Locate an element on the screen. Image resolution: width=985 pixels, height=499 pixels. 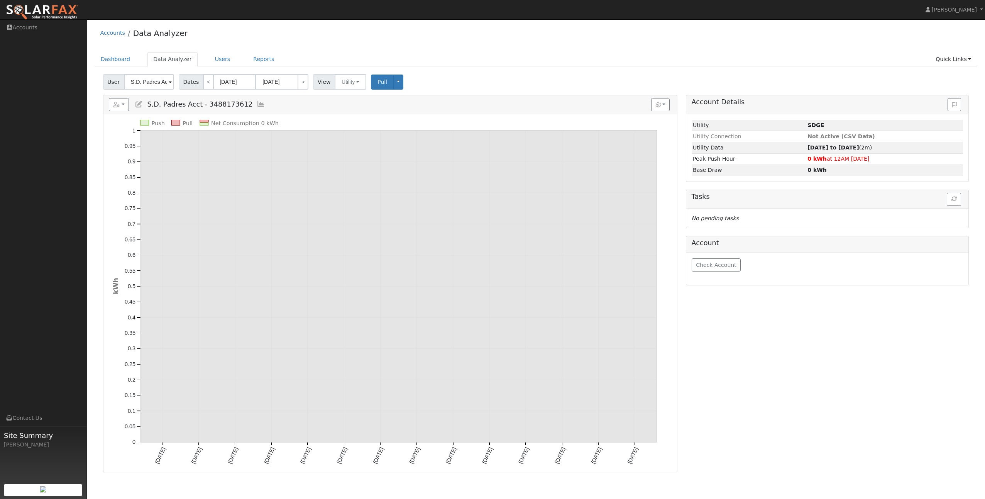
span: Utility Connection is located at coordinates (717, 136).